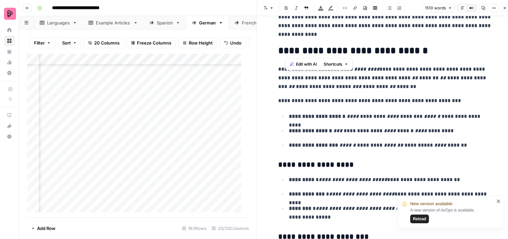 This screenshot has width=508, height=239. Describe the element at coordinates (230, 228) in the screenshot. I see `div: 20/20 Columns` at that location.